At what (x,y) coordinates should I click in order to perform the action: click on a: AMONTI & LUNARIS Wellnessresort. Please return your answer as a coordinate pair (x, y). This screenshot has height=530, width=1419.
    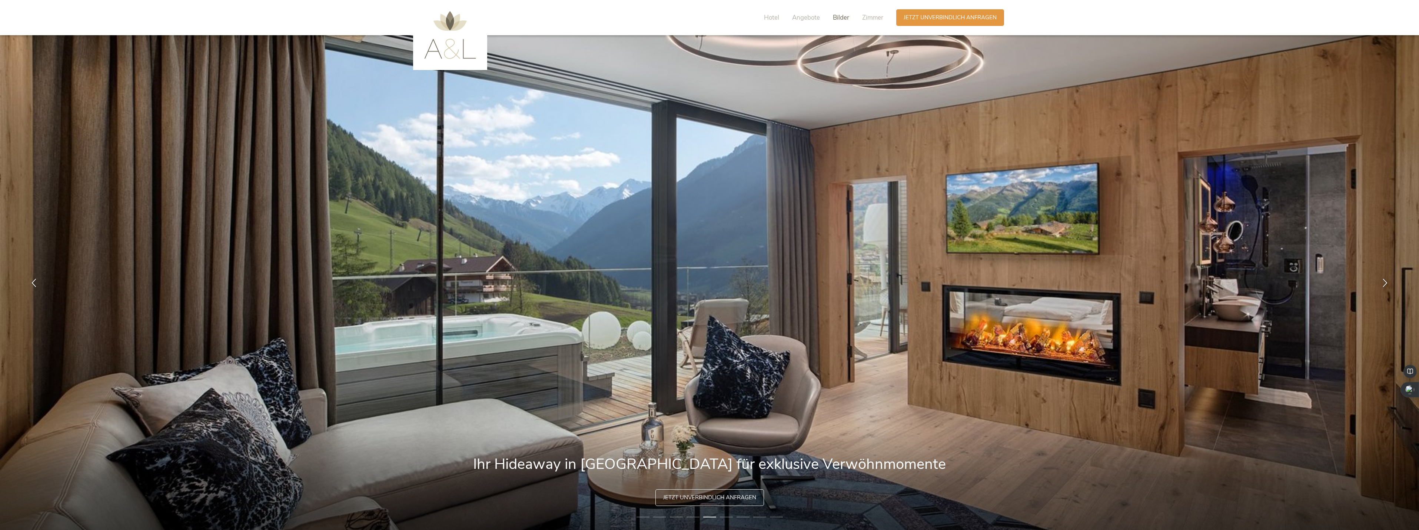
    Looking at the image, I should click on (450, 35).